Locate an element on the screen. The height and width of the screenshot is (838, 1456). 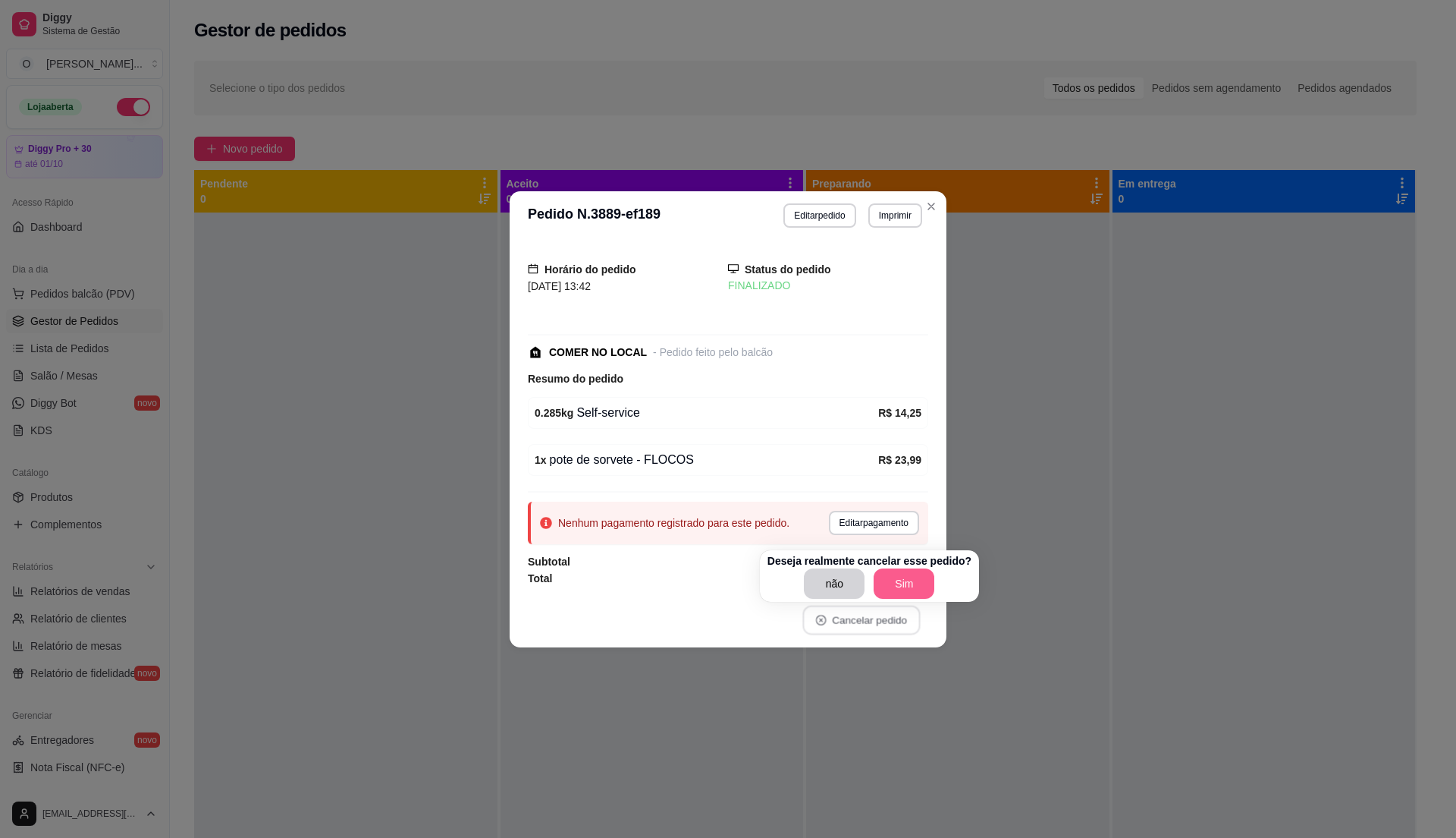
button: Close is located at coordinates (931, 207).